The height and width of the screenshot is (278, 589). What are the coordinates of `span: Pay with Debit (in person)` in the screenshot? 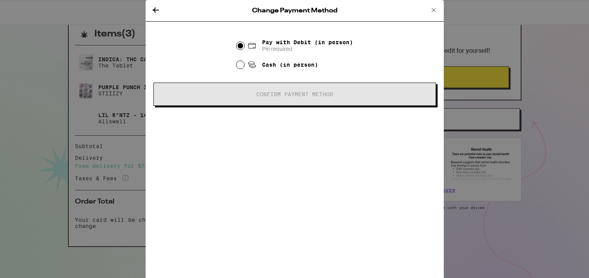 It's located at (307, 42).